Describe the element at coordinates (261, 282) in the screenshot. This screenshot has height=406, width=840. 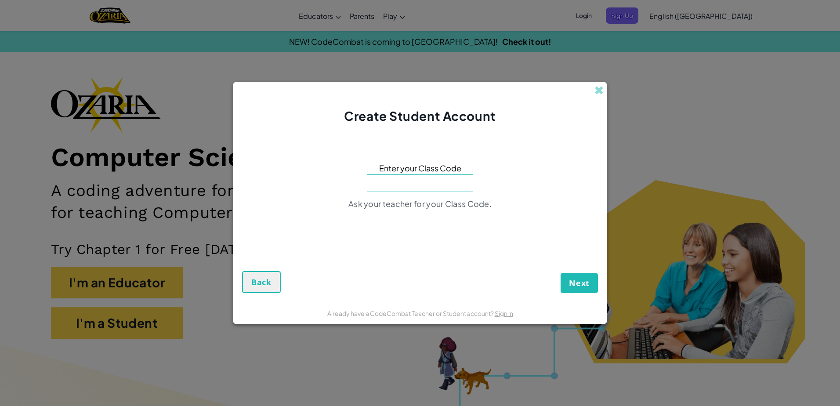
I see `span: Back` at that location.